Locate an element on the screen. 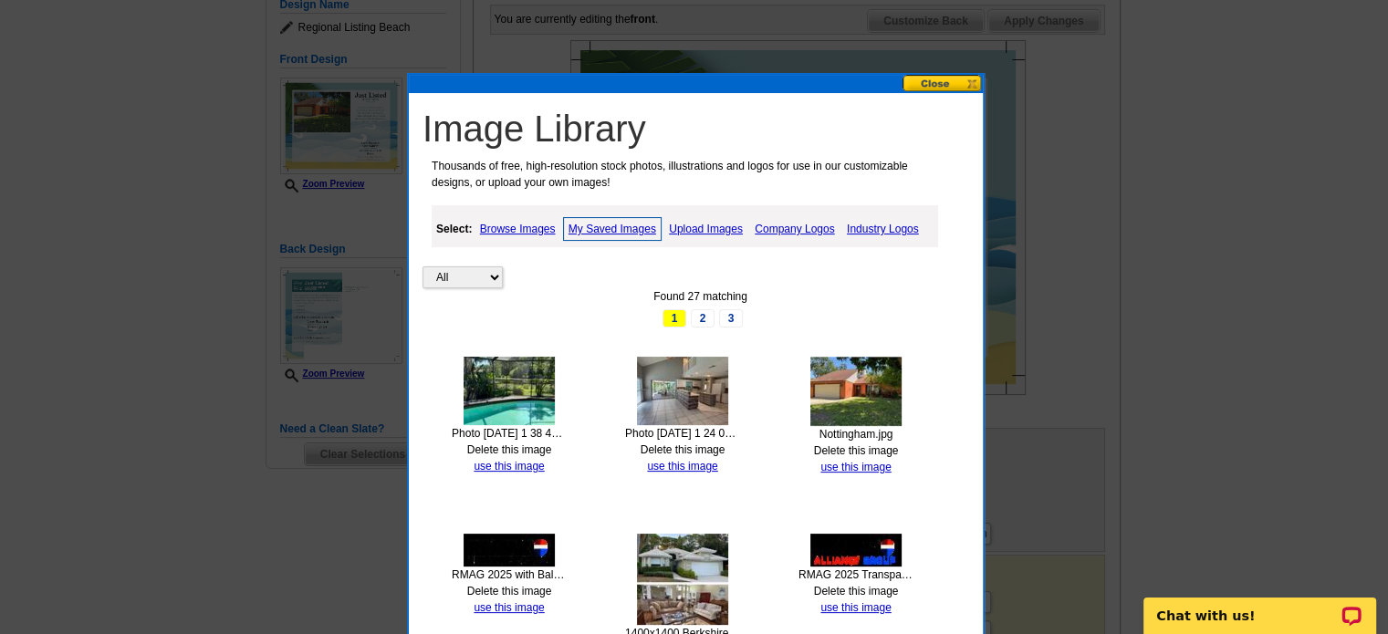  img: thumb-6888036beab24.jpg is located at coordinates (509, 550).